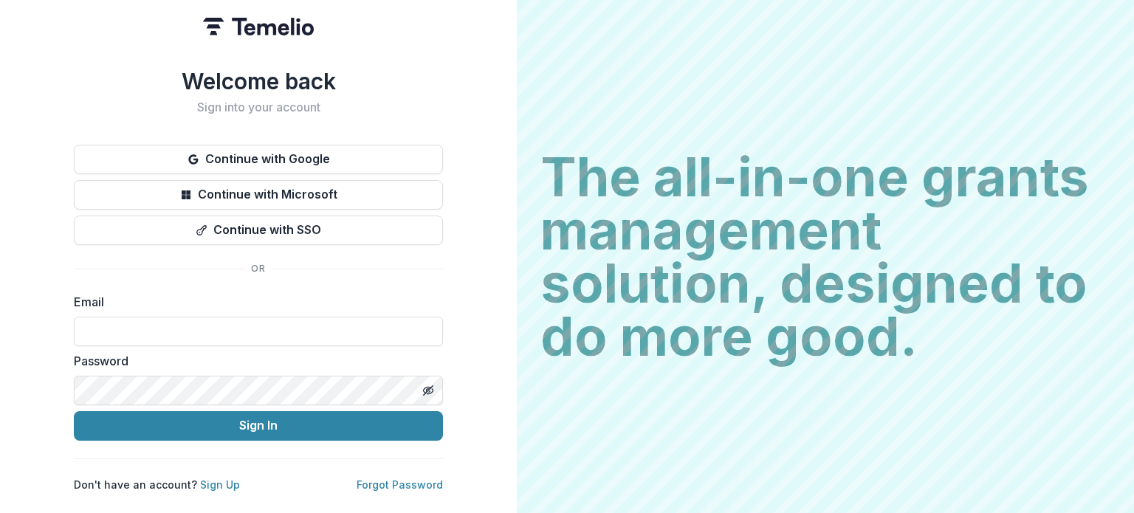  What do you see at coordinates (254, 361) in the screenshot?
I see `label: Password` at bounding box center [254, 361].